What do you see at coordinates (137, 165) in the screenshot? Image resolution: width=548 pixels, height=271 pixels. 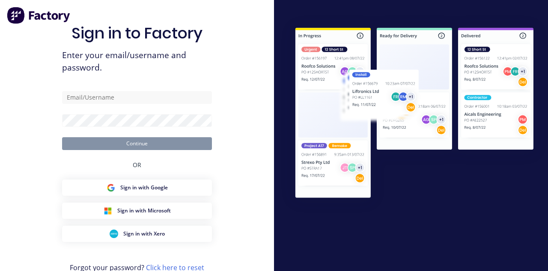 I see `div: OR` at bounding box center [137, 165].